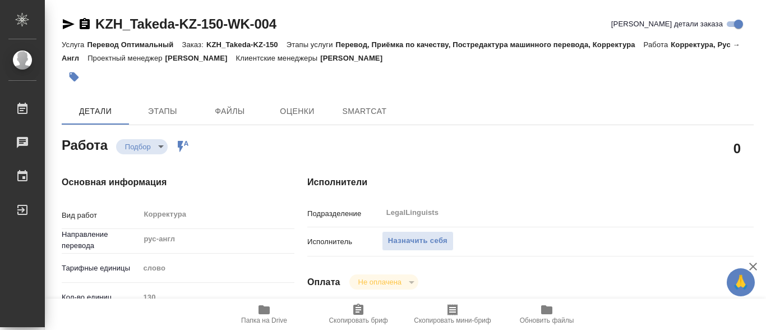  I want to click on button: Скопировать ссылку для ЯМессенджера, so click(68, 24).